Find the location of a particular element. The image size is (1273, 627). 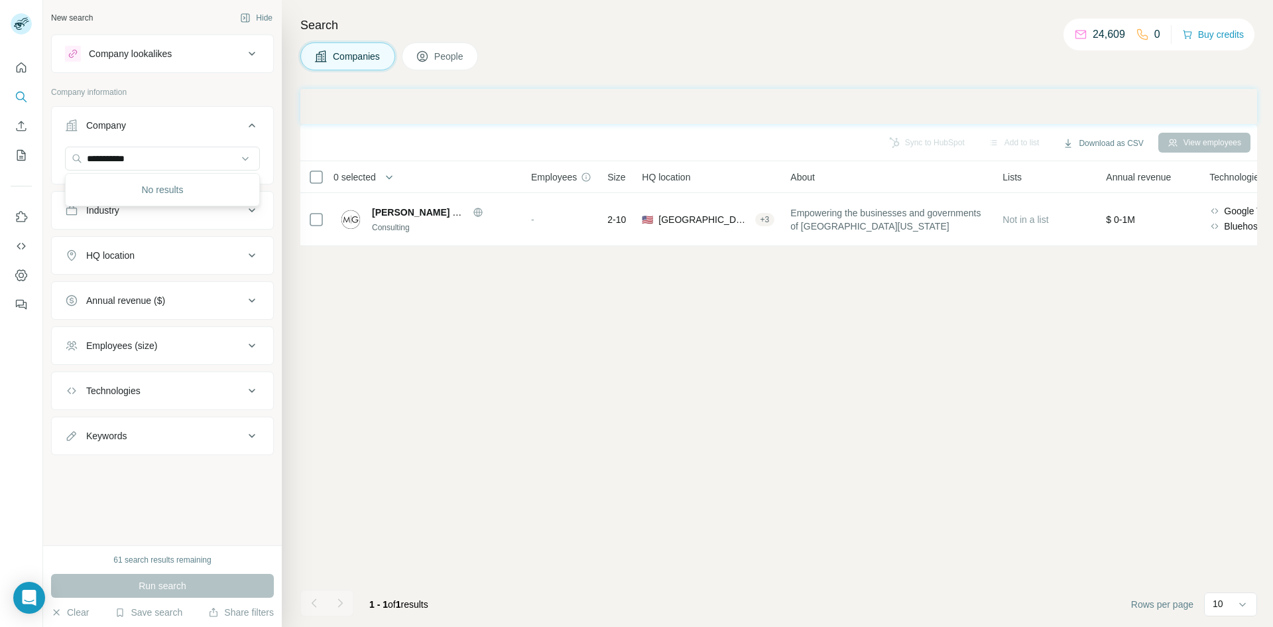

span: 2-10 is located at coordinates (617, 219).